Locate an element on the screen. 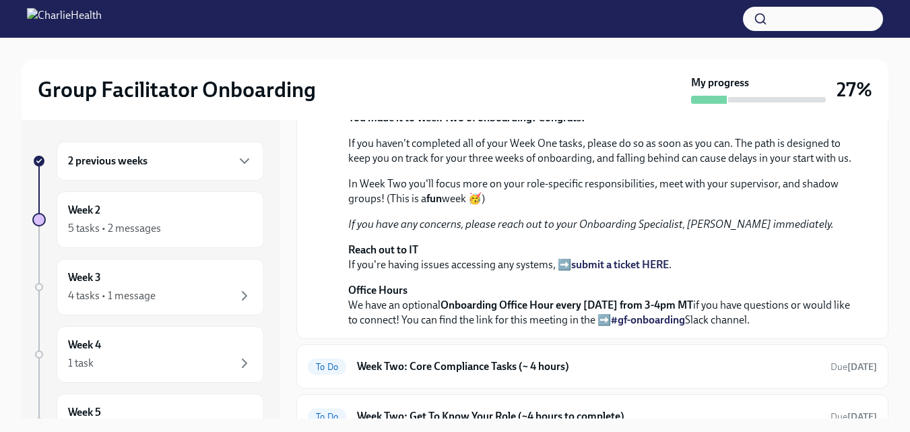 The image size is (910, 432). div: 1 task is located at coordinates (81, 363).